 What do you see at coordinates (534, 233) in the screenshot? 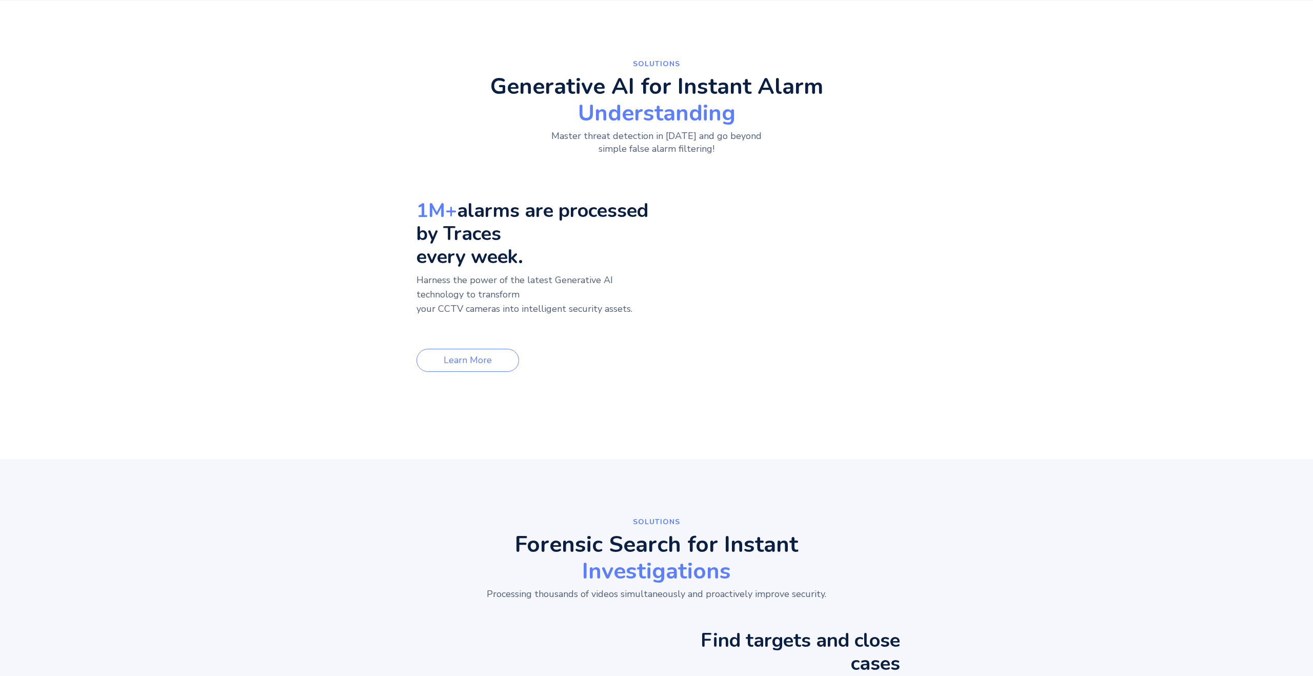
I see `h3: alarms are processed by Traces every week.` at bounding box center [534, 233].